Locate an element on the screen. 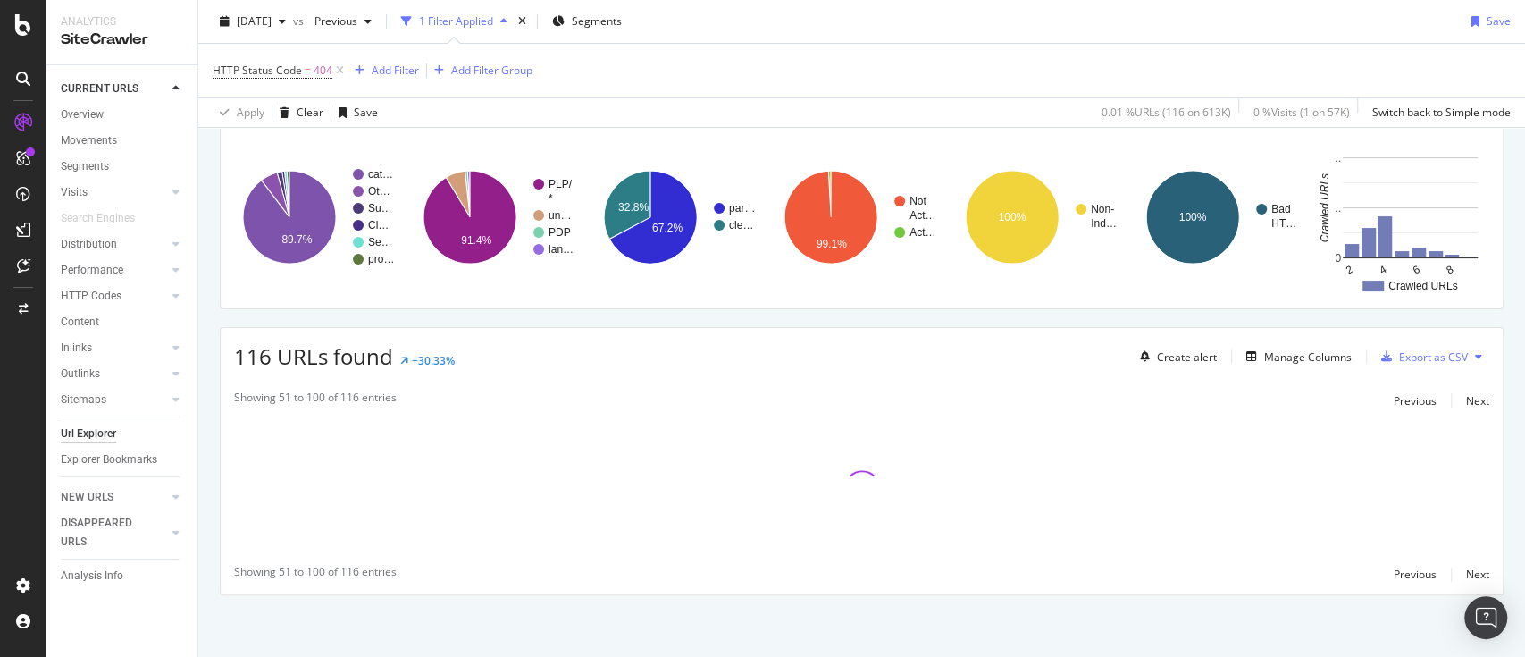 This screenshot has height=657, width=1525. text: 99.1% is located at coordinates (832, 244).